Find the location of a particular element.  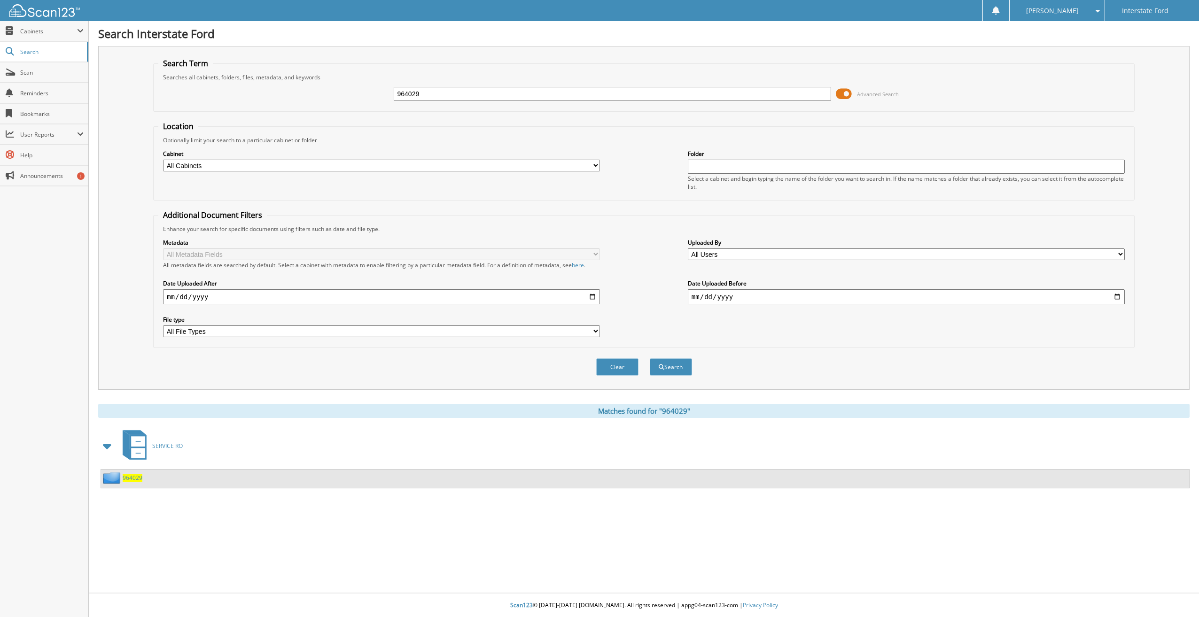

div: Enhance your search for specific documents using filters such as date and file type. is located at coordinates (644, 229).